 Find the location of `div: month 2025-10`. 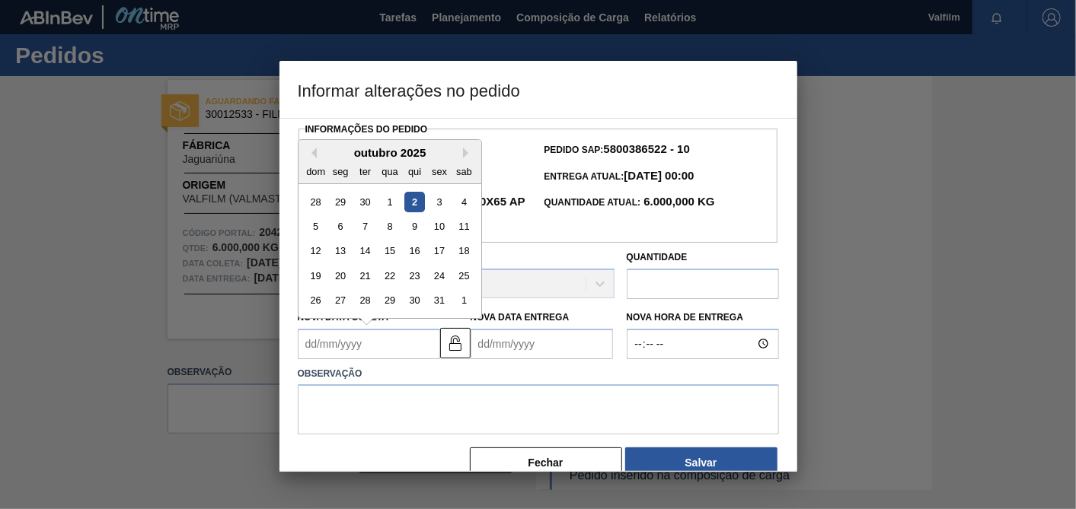

div: month 2025-10 is located at coordinates (389, 250).